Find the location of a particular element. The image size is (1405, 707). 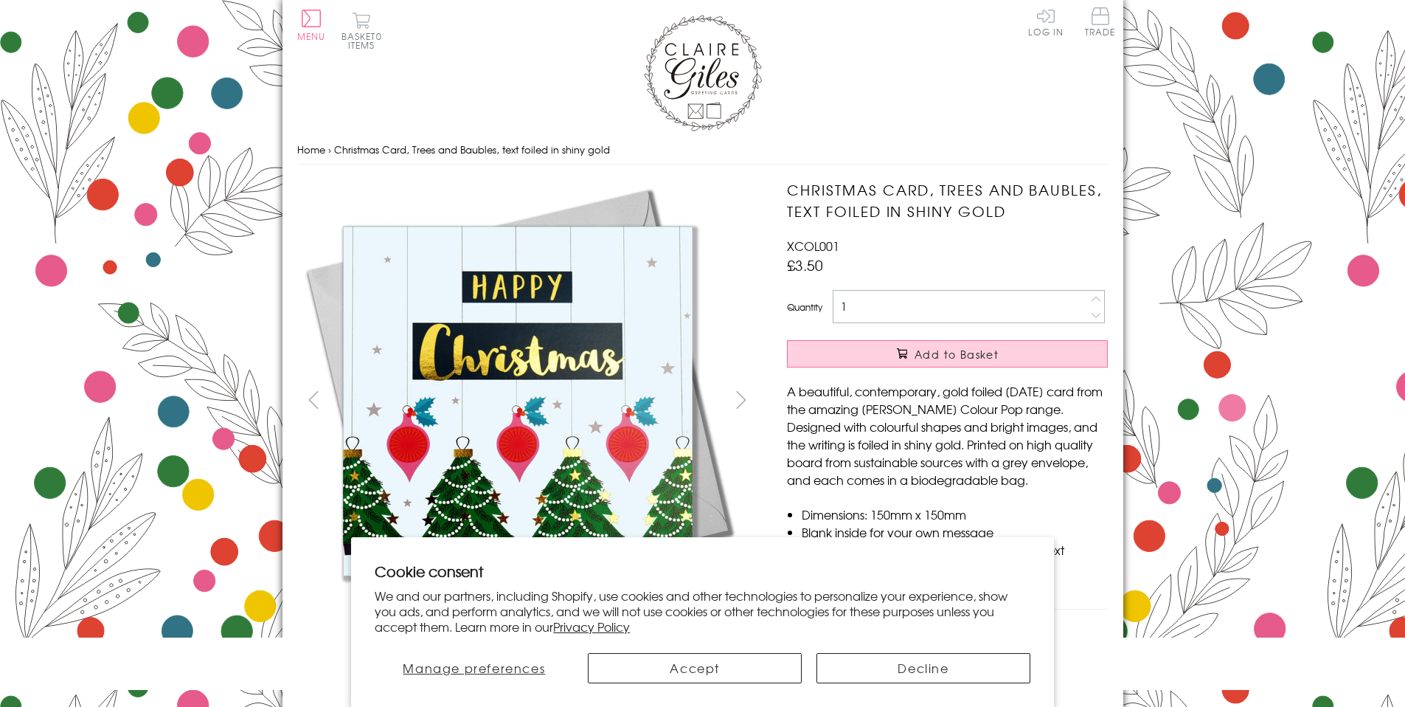

button: Accept is located at coordinates (695, 668).